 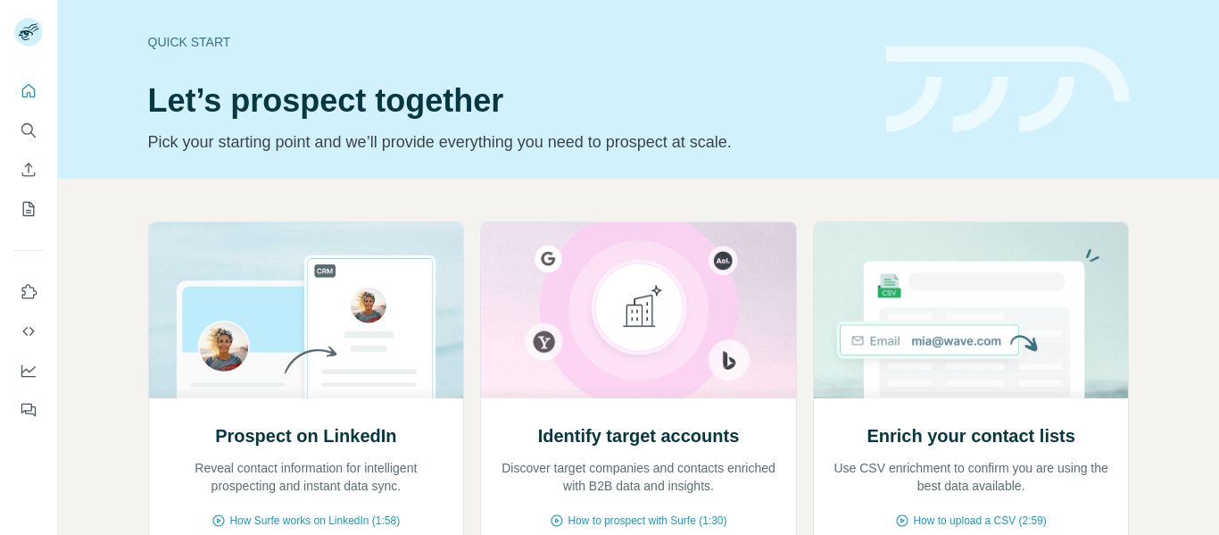 What do you see at coordinates (506, 42) in the screenshot?
I see `div: Quick start` at bounding box center [506, 42].